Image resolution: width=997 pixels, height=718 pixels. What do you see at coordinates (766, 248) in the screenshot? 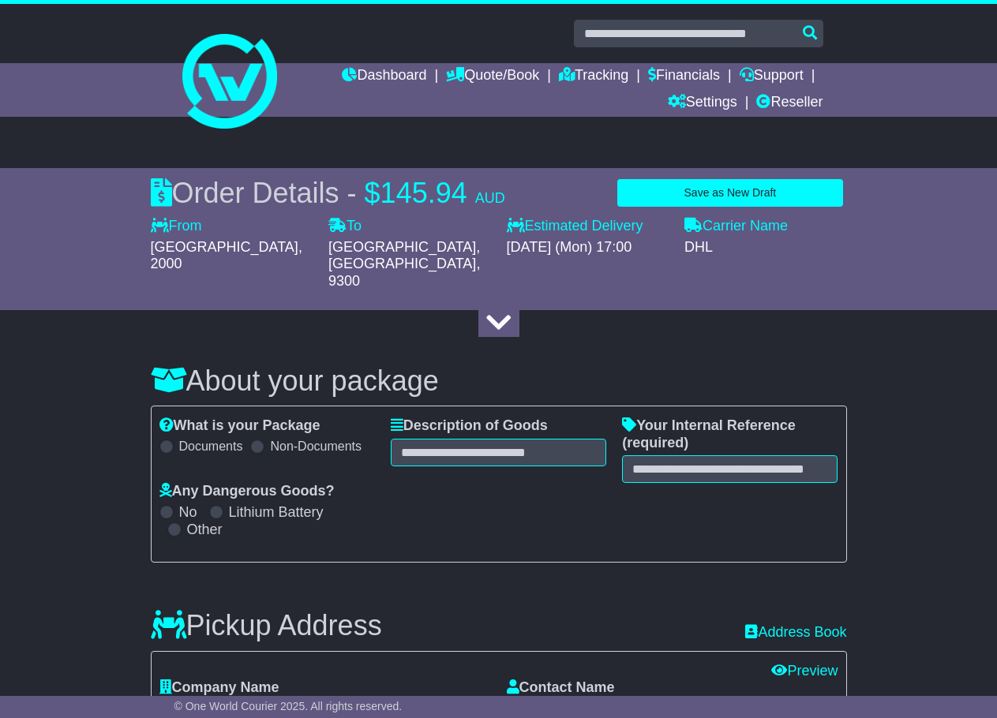
I see `div: DHL` at bounding box center [766, 248].